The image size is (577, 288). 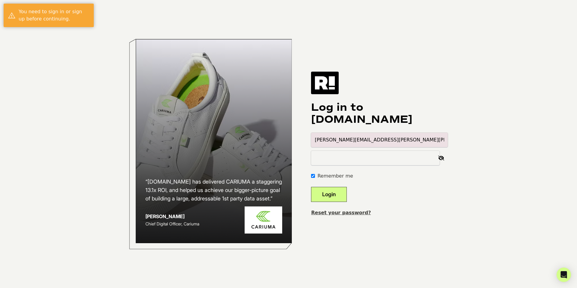 What do you see at coordinates (54, 15) in the screenshot?
I see `div: You need to sign in or sign up before continuing.` at bounding box center [54, 15].